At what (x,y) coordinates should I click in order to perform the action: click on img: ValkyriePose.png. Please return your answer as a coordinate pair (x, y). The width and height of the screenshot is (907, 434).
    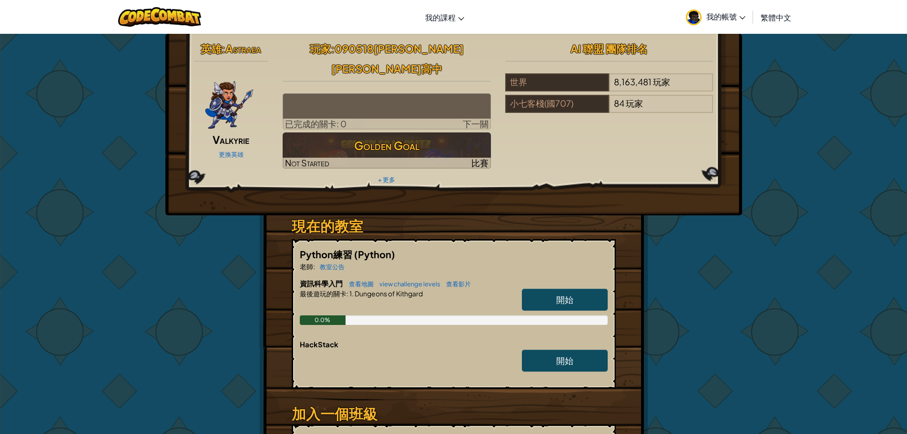
    Looking at the image, I should click on (229, 102).